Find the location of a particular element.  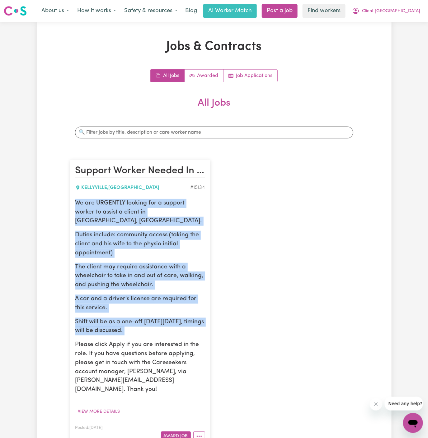

p: Duties include: community access (taking the client and his wife to the physio initial appointment) is located at coordinates (140, 244).